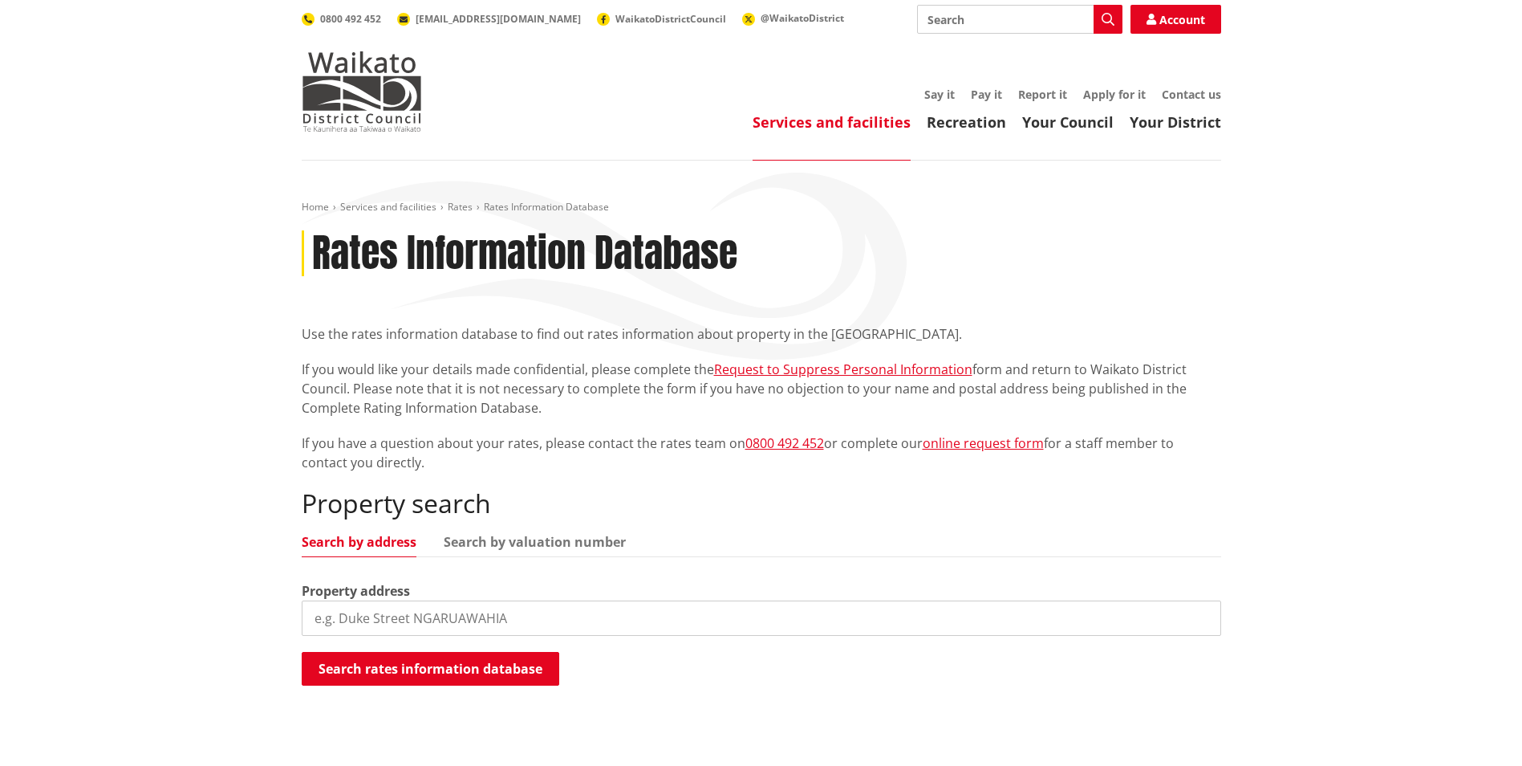 This screenshot has width=1522, height=766. I want to click on nav: breadcrumb, so click(761, 207).